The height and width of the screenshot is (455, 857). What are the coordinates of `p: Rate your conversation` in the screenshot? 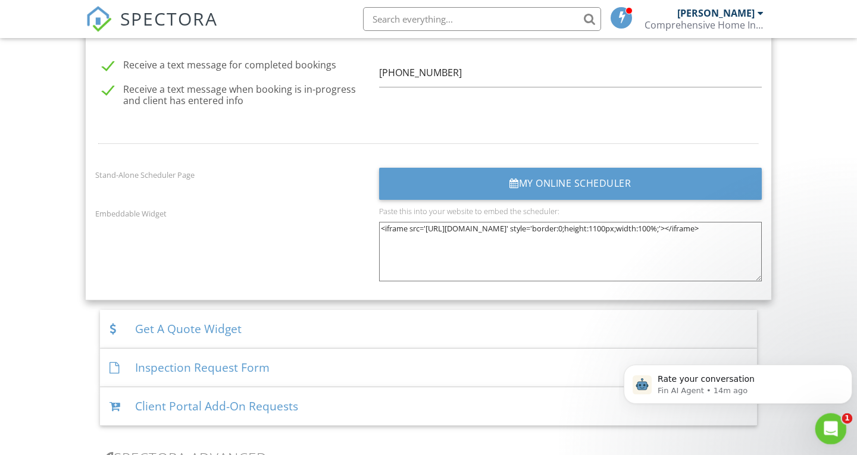 It's located at (129, 40).